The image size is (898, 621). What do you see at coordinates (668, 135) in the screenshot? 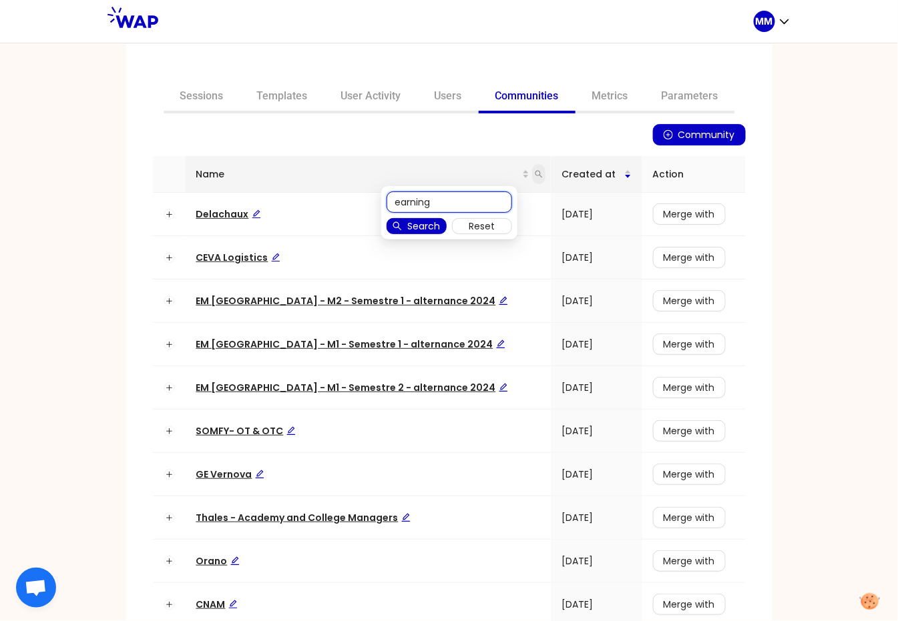
I see `span: plus-circle` at bounding box center [668, 135].